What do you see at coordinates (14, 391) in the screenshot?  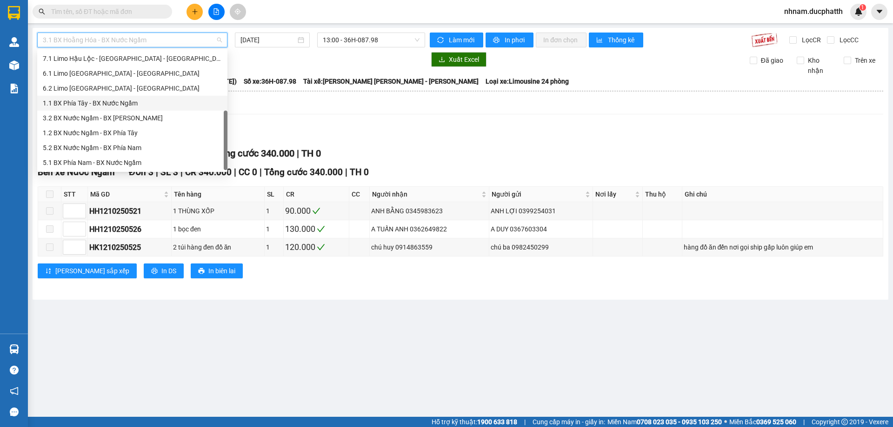 I see `span: notification` at bounding box center [14, 391].